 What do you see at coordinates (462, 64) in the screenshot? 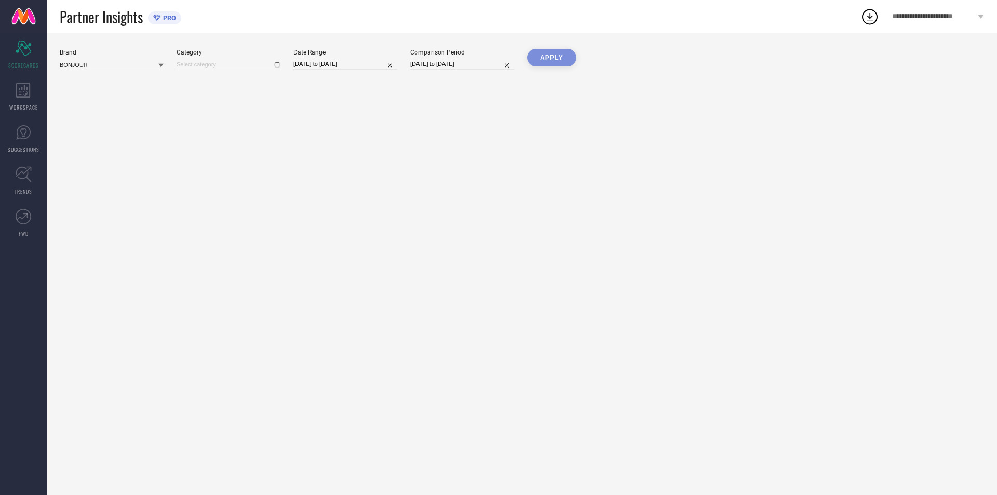
I see `input: Select comparison period` at bounding box center [462, 64].